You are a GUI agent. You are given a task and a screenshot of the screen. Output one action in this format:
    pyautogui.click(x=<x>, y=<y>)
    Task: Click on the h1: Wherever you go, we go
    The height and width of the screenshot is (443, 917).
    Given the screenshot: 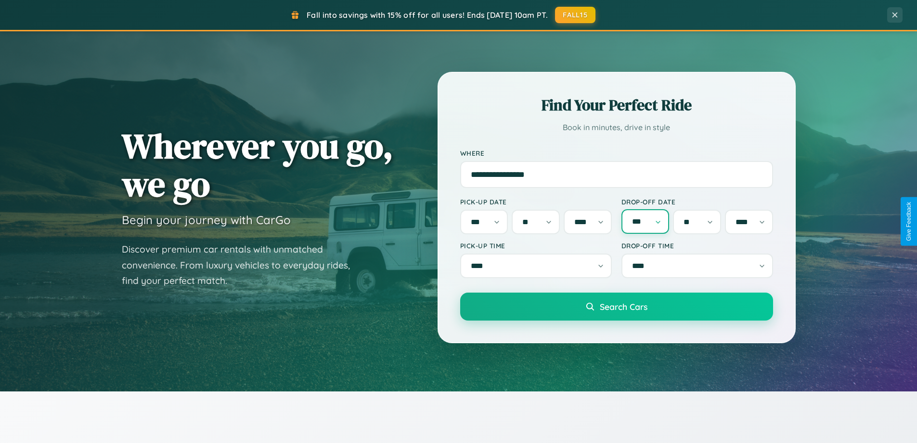 What is the action you would take?
    pyautogui.click(x=258, y=165)
    